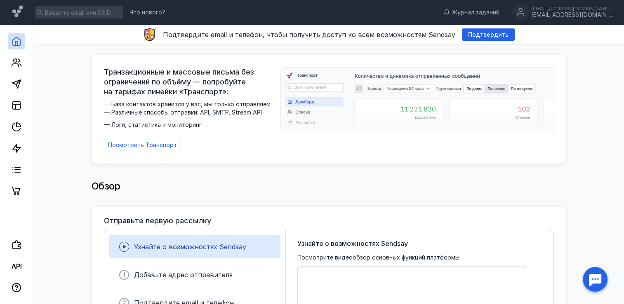 This screenshot has height=304, width=624. Describe the element at coordinates (471, 12) in the screenshot. I see `a: Журнал заданий` at that location.